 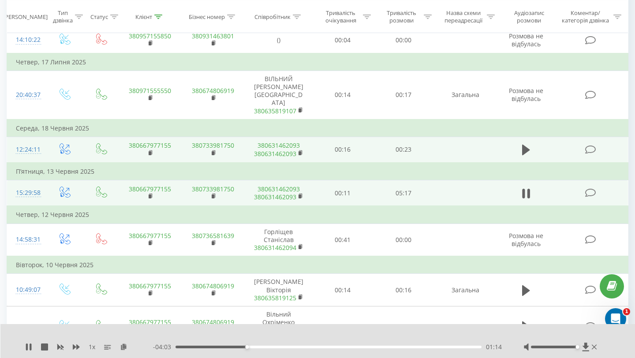 I want to click on a: 380957155850, so click(x=150, y=36).